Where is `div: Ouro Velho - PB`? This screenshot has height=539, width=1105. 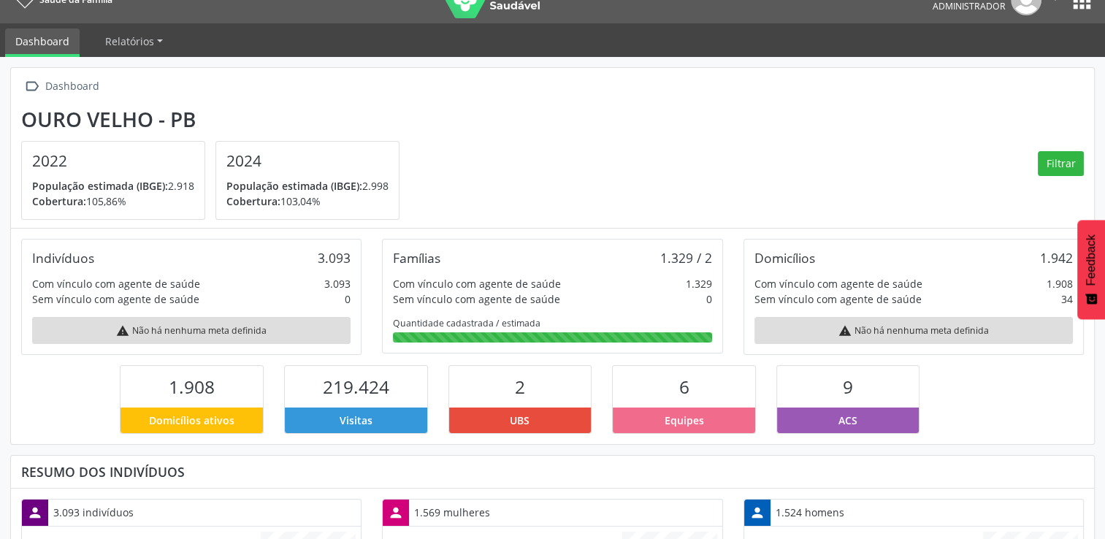 div: Ouro Velho - PB is located at coordinates (215, 119).